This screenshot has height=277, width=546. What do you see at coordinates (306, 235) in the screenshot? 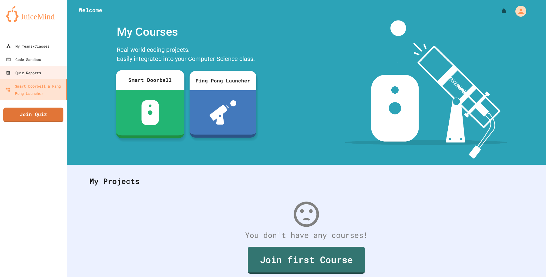
I see `div: You don't have any courses!` at bounding box center [306, 235].